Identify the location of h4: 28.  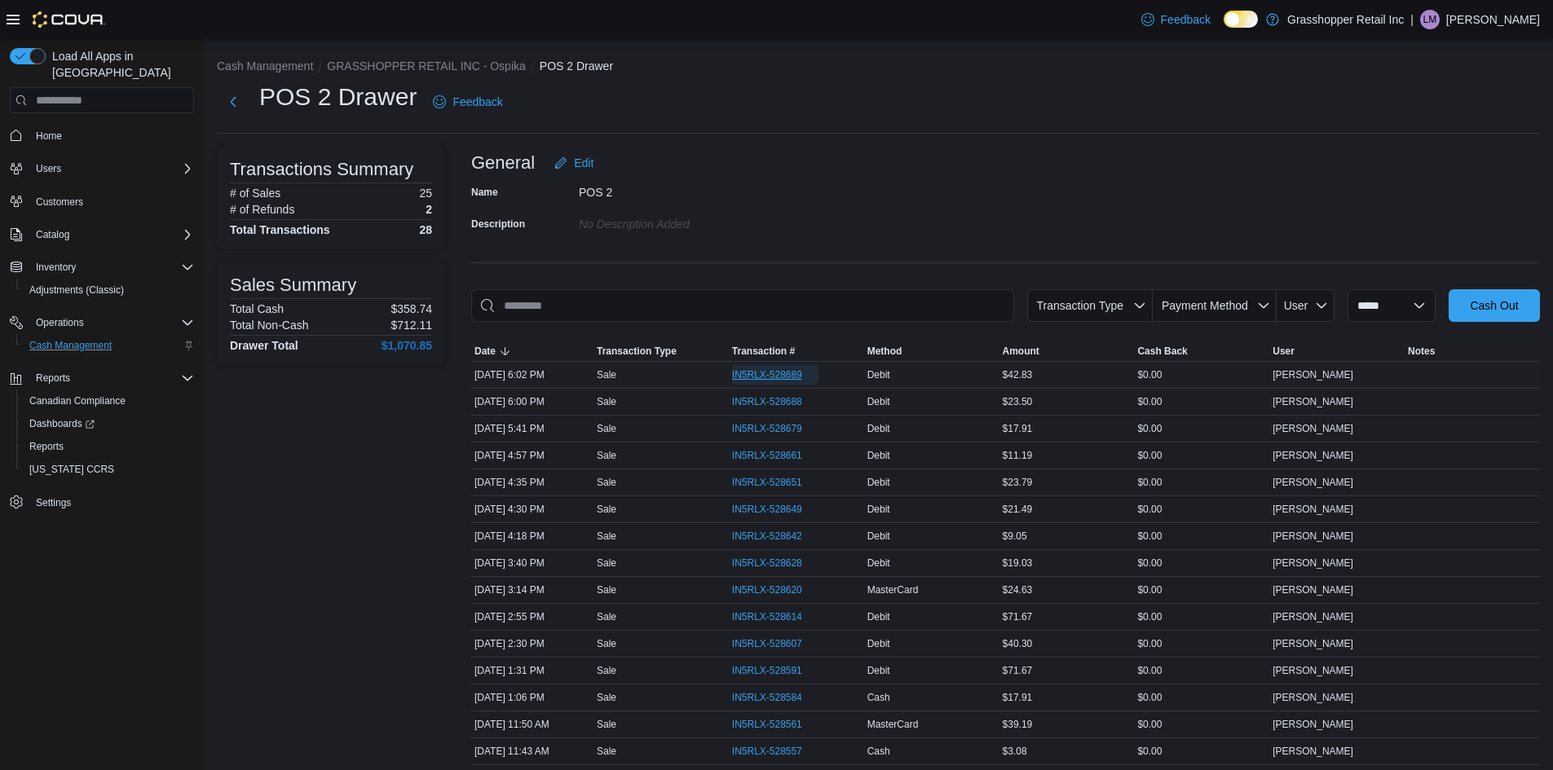
(425, 230).